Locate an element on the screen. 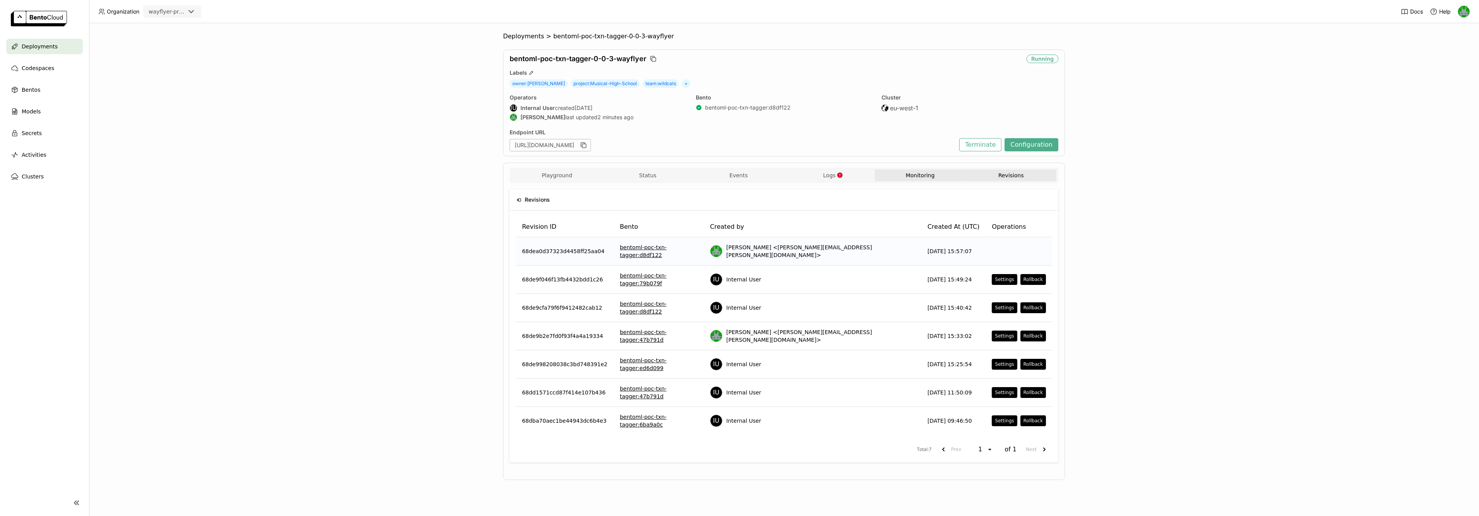  span: Activities is located at coordinates (34, 155).